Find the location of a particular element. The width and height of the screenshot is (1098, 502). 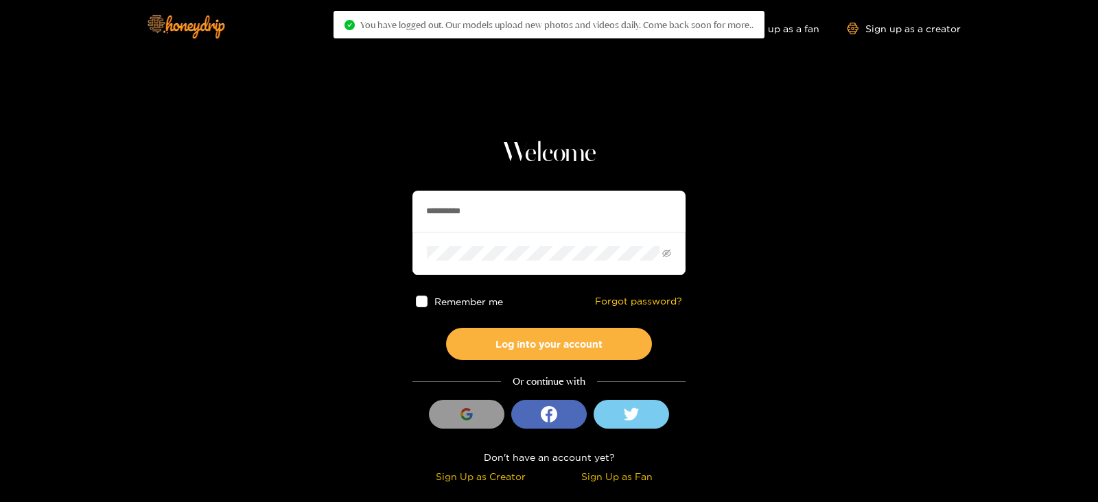

a: Sign up as a creator is located at coordinates (904, 28).